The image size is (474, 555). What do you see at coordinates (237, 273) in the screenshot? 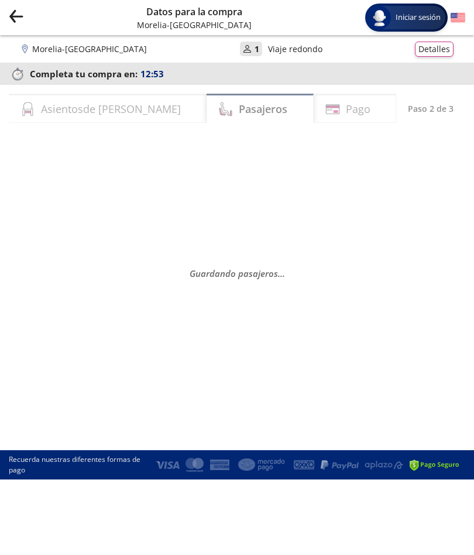
I see `em: Guardando pasajeros` at bounding box center [237, 273].